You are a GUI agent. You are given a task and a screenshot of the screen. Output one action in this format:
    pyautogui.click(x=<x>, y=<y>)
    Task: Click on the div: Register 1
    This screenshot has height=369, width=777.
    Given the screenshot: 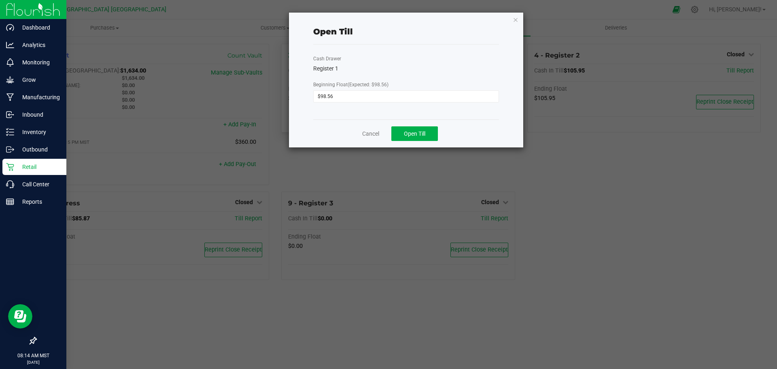 What is the action you would take?
    pyautogui.click(x=406, y=68)
    